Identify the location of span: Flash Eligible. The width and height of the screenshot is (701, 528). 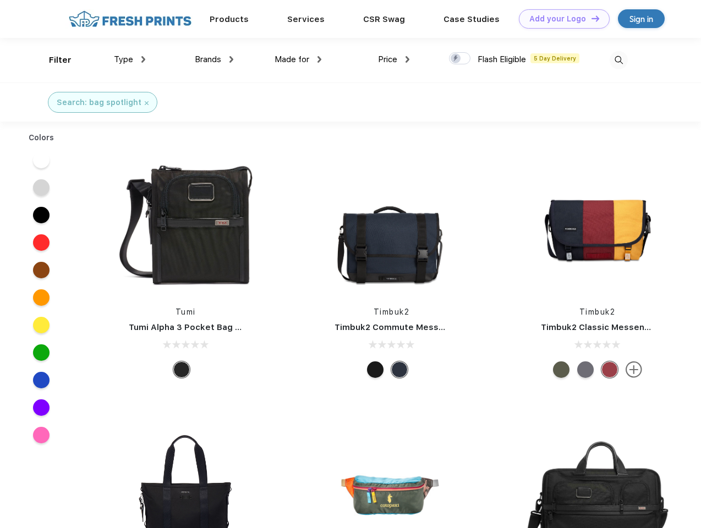
(502, 59).